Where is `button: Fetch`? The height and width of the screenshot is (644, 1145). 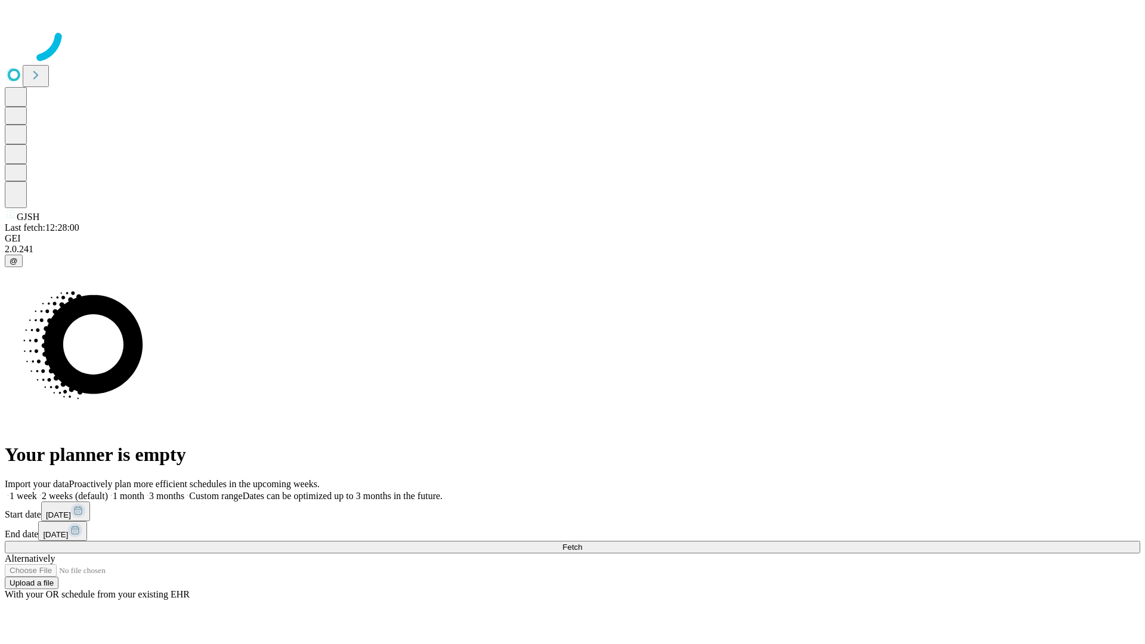 button: Fetch is located at coordinates (573, 547).